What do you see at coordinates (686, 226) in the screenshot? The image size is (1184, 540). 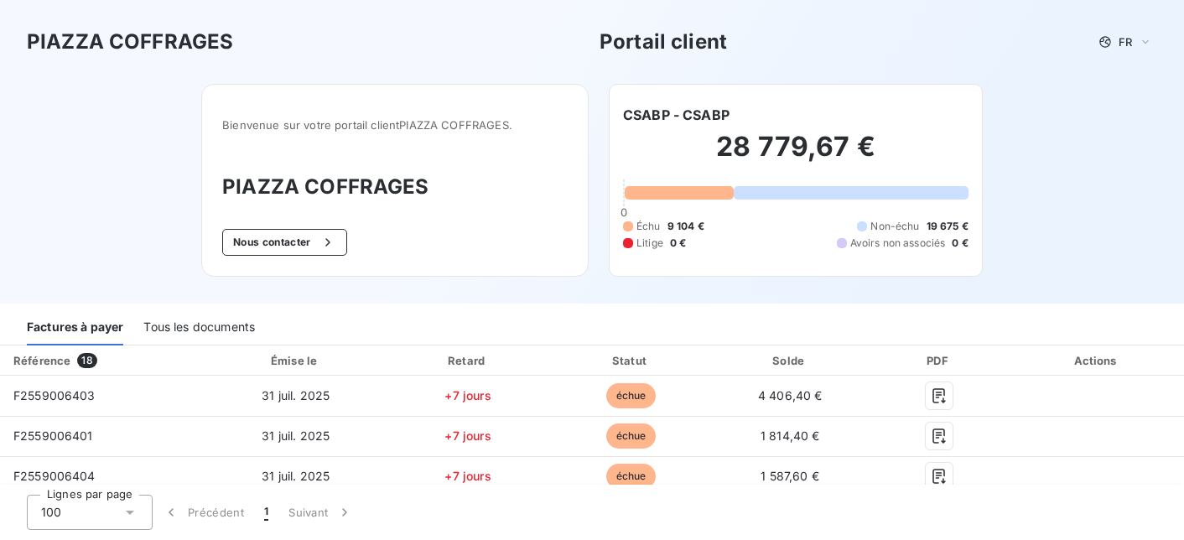 I see `span: 9 104 €` at bounding box center [686, 226].